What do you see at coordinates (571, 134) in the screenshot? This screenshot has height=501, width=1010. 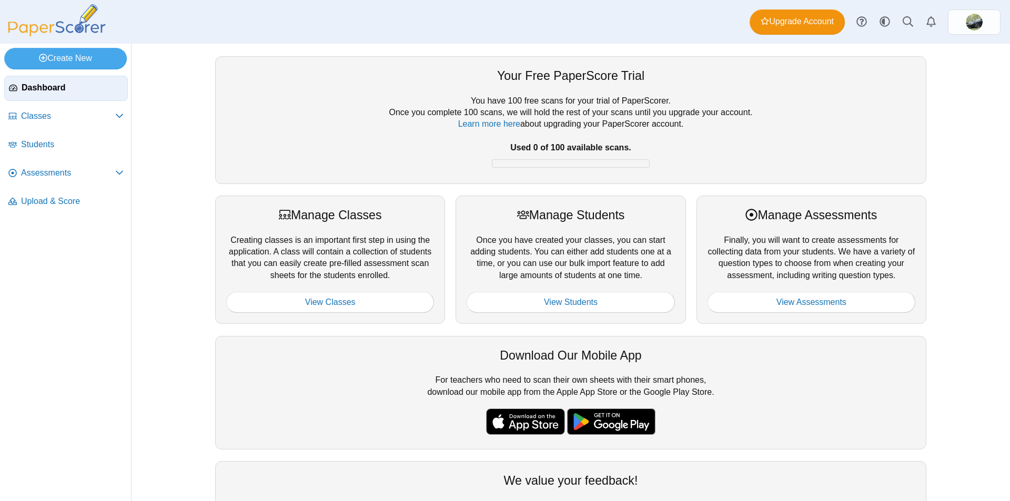 I see `div: You have 100 free scans for your trial of PaperScorer. Once you complete 100 scans, we will hold ...` at bounding box center [571, 134].